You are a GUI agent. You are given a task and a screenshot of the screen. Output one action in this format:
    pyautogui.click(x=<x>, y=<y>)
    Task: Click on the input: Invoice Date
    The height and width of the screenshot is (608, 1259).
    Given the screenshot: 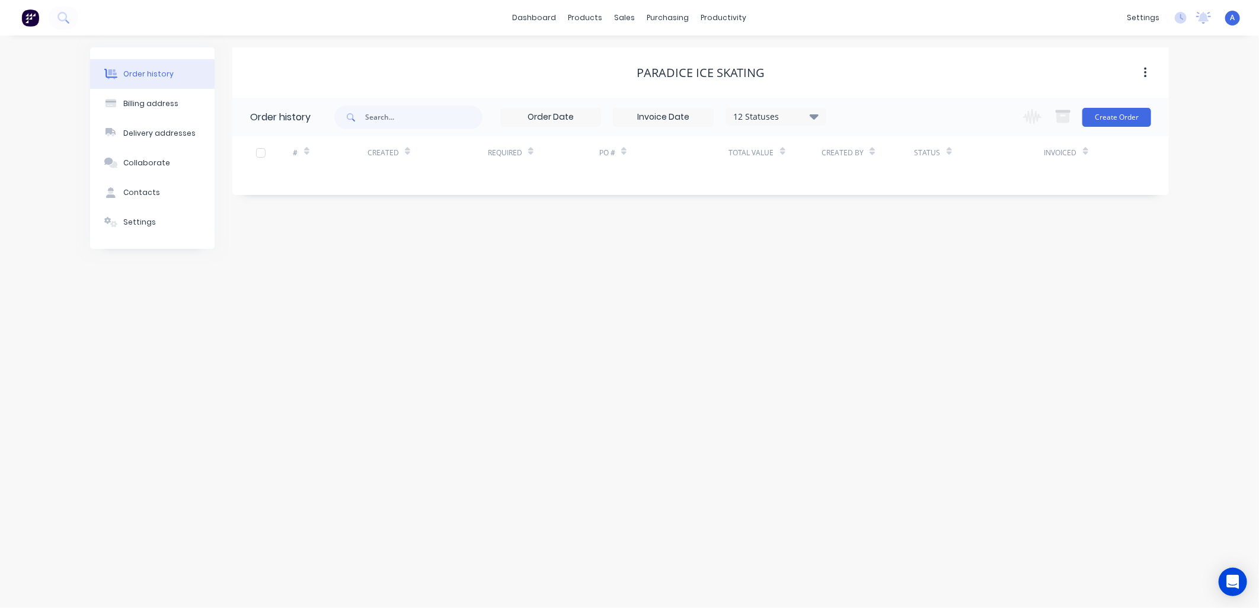 What is the action you would take?
    pyautogui.click(x=663, y=117)
    